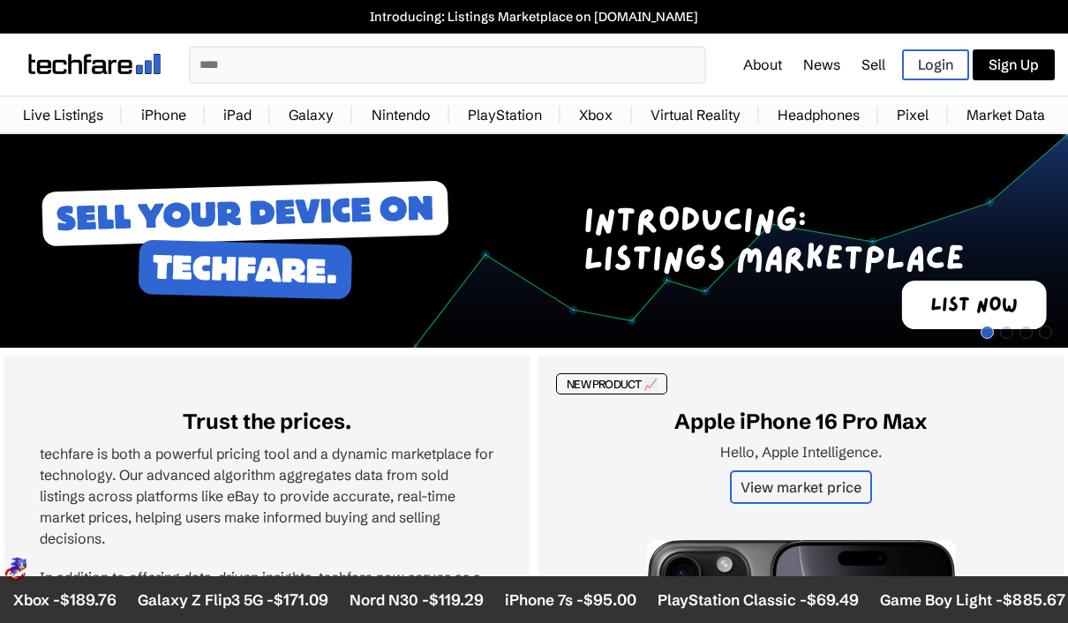 This screenshot has width=1068, height=623. I want to click on a: Sell, so click(873, 64).